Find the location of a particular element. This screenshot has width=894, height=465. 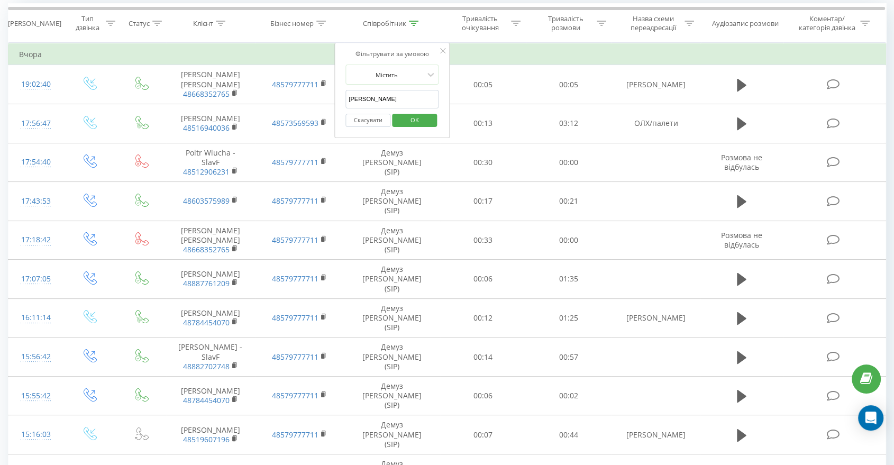

td: 01:35 is located at coordinates (569, 279).